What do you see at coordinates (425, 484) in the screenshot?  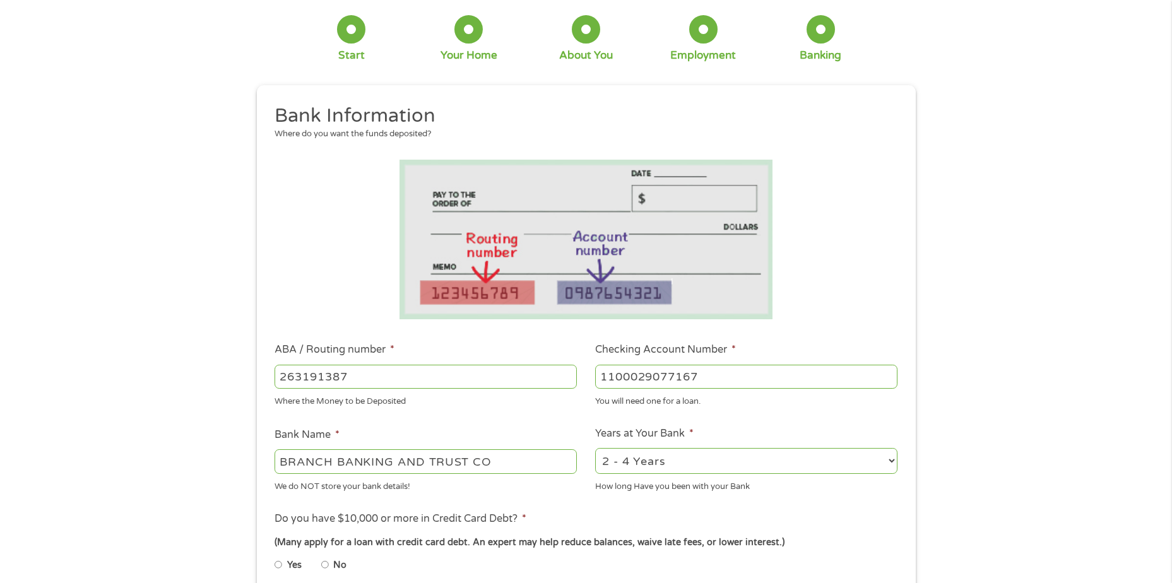 I see `div: We do NOT store your bank details!` at bounding box center [425, 484].